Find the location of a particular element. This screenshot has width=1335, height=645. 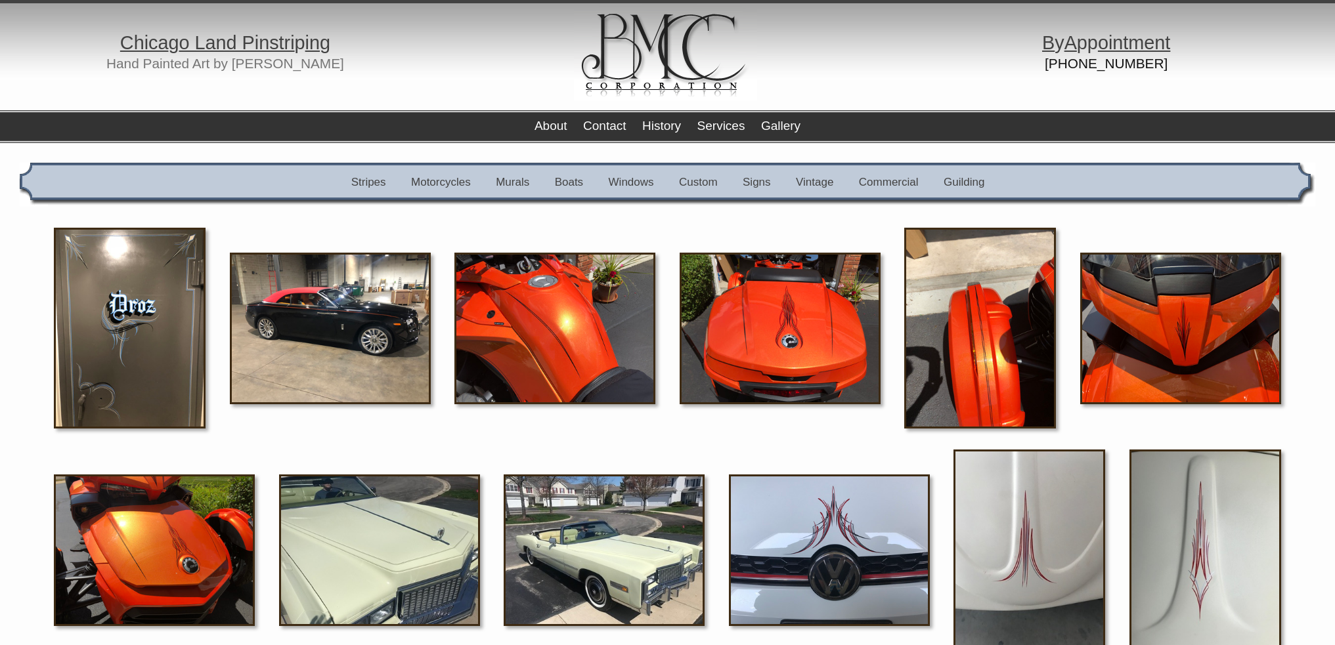

img: IMG_1148.jpg is located at coordinates (780, 328).